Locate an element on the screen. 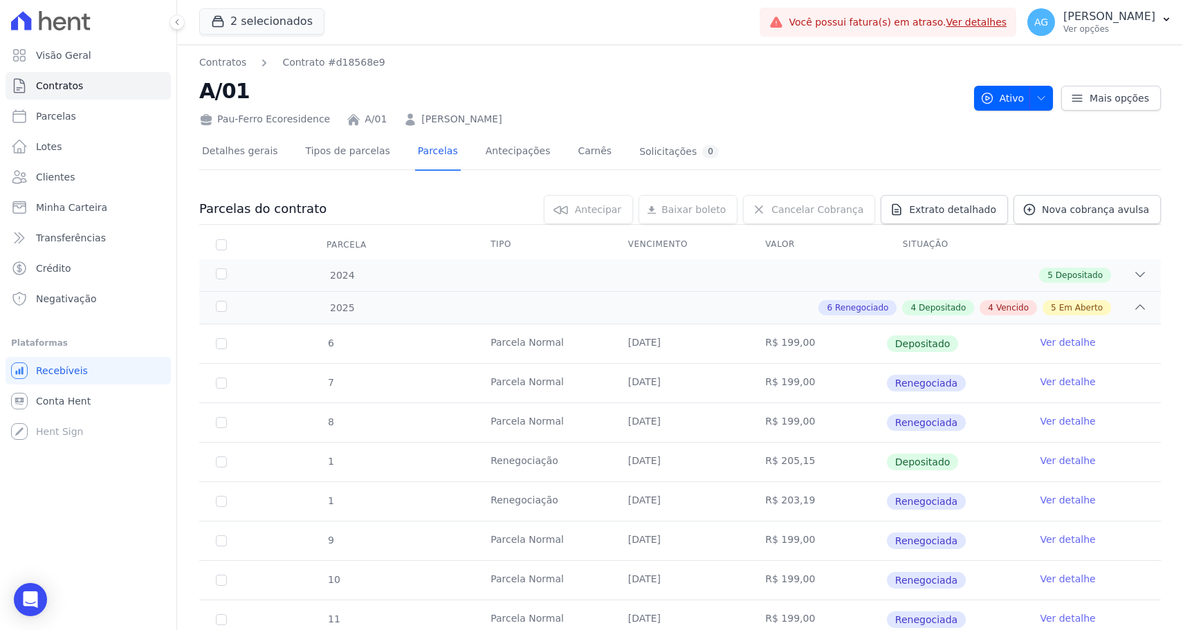 This screenshot has height=630, width=1183. a: Carnês is located at coordinates (594, 152).